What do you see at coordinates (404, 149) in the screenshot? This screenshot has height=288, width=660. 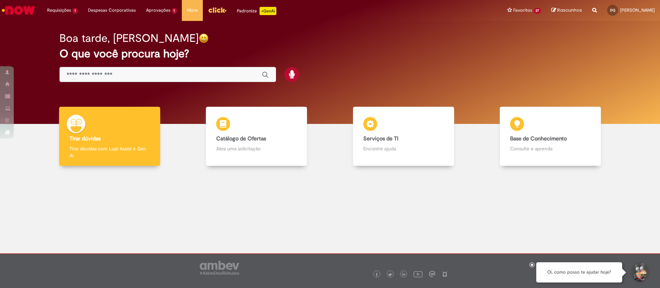 I see `p: Encontre ajuda` at bounding box center [404, 149].